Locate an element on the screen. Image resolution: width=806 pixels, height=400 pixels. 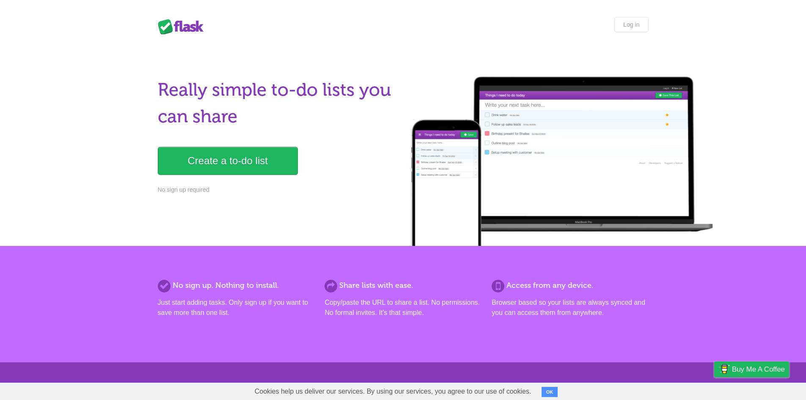
h2: Share lists with ease. is located at coordinates (403, 285).